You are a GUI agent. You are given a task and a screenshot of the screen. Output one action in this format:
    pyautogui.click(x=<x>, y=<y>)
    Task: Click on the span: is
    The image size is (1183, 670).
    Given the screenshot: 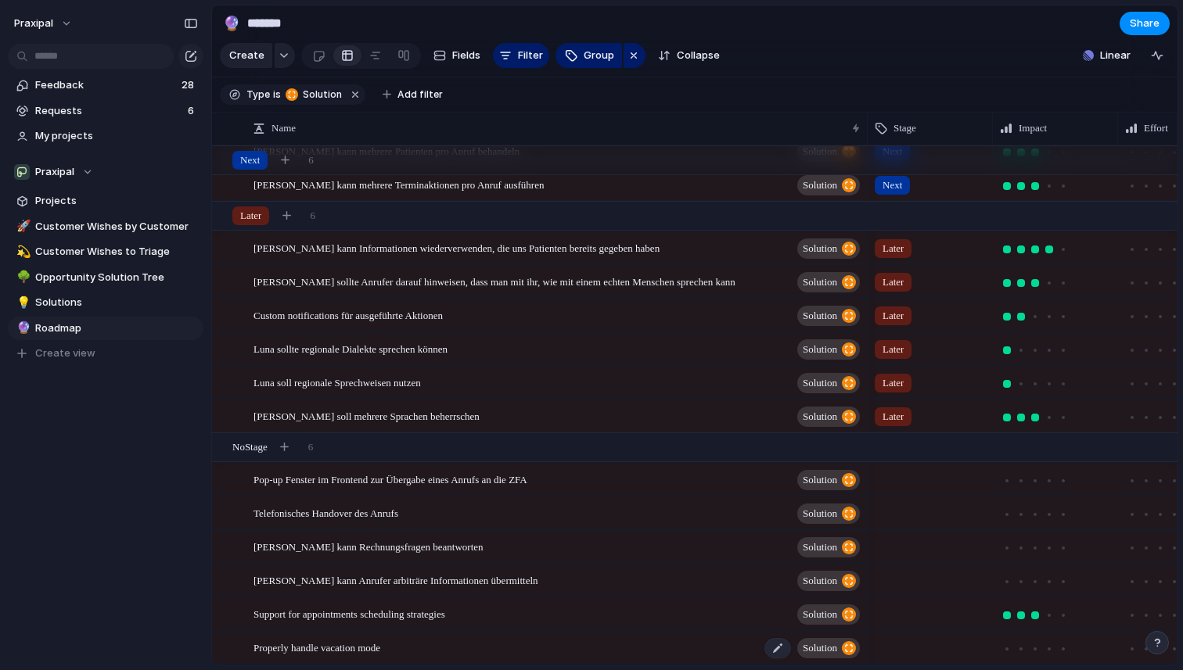 What is the action you would take?
    pyautogui.click(x=277, y=95)
    